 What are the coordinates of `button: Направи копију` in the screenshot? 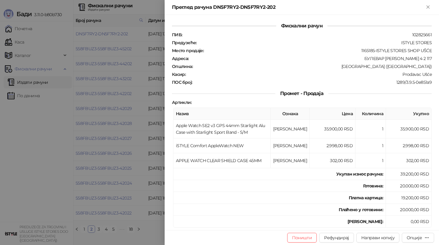 It's located at (378, 238).